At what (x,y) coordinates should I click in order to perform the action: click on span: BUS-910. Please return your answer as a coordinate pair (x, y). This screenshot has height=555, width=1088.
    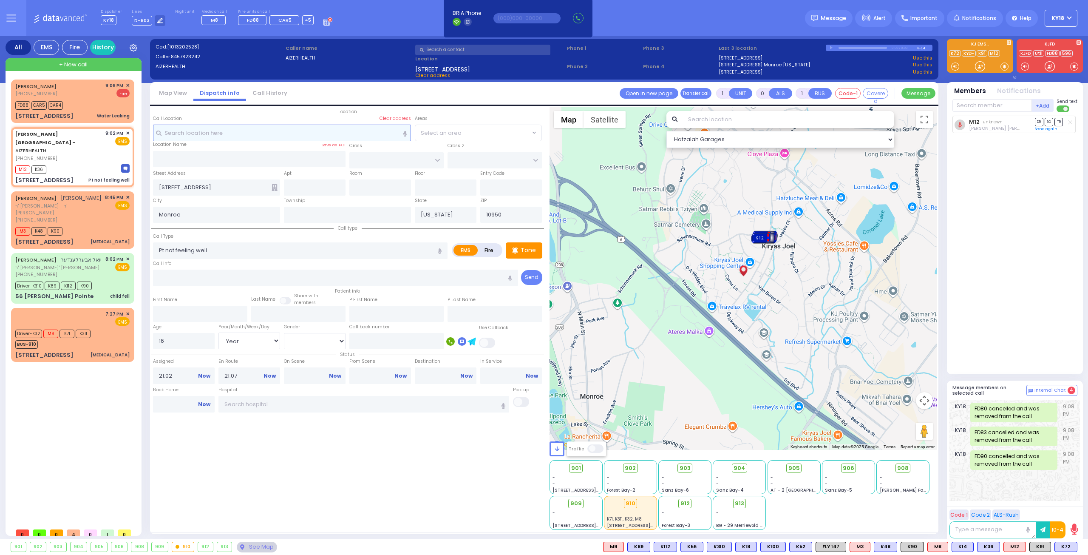
    Looking at the image, I should click on (26, 344).